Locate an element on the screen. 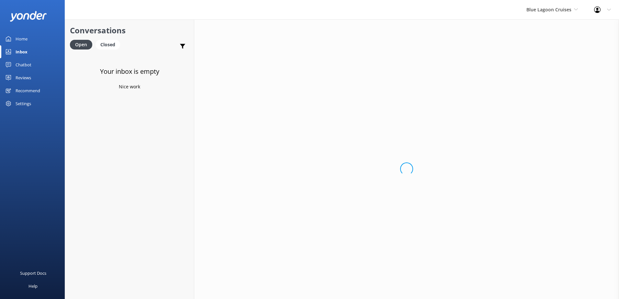  div: Reviews is located at coordinates (23, 78).